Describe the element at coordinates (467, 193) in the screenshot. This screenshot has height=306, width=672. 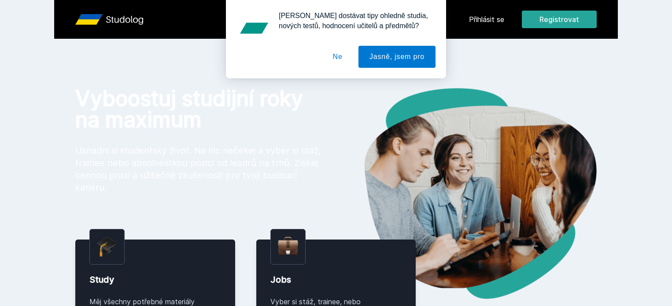
I see `img: hero.png` at that location.